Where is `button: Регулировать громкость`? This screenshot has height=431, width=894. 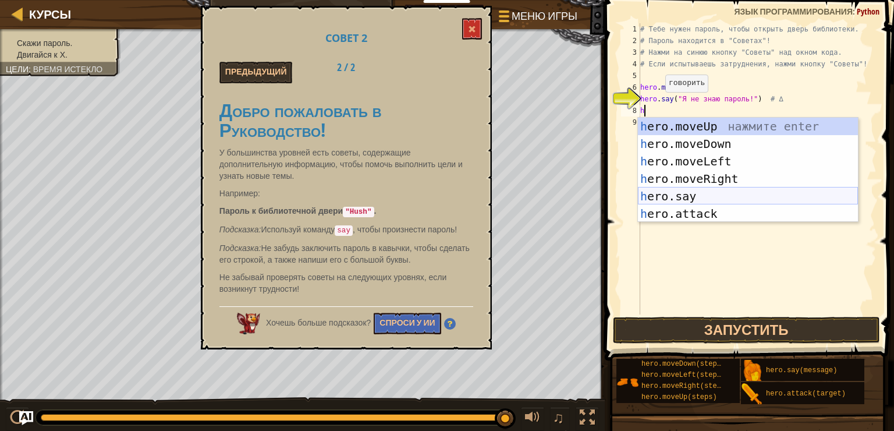
button: Регулировать громкость is located at coordinates (533, 418).